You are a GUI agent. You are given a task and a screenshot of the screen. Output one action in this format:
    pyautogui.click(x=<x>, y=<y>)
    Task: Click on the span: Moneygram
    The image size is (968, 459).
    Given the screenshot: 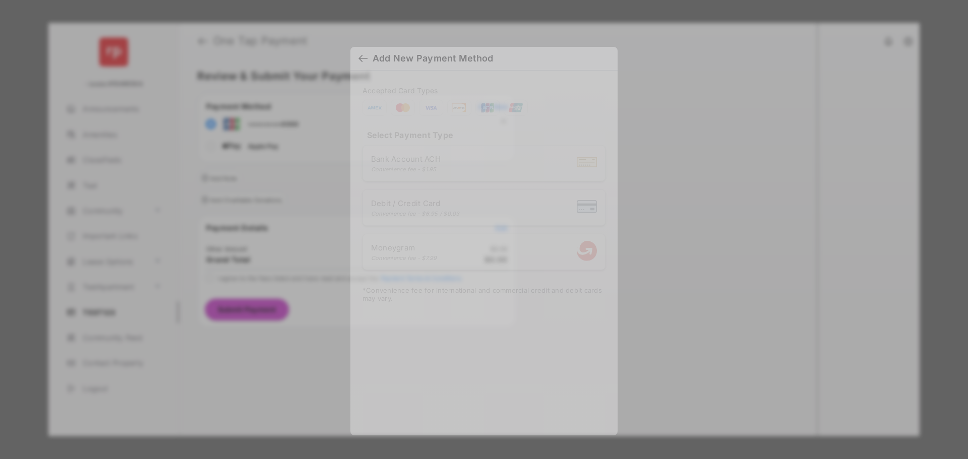 What is the action you would take?
    pyautogui.click(x=404, y=247)
    